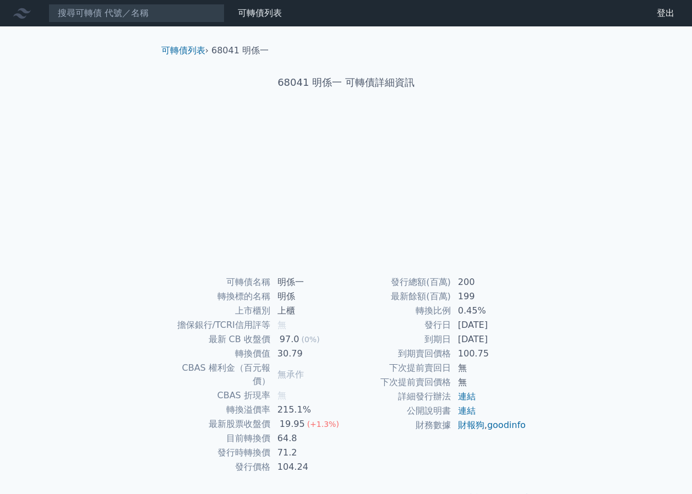 The image size is (692, 494). I want to click on a: 登出, so click(665, 13).